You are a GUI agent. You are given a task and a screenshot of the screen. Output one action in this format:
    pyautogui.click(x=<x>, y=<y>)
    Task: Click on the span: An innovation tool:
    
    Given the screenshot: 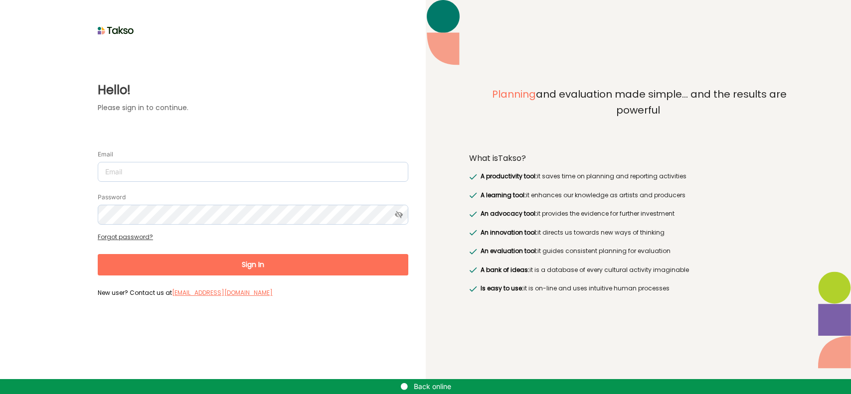 What is the action you would take?
    pyautogui.click(x=509, y=232)
    